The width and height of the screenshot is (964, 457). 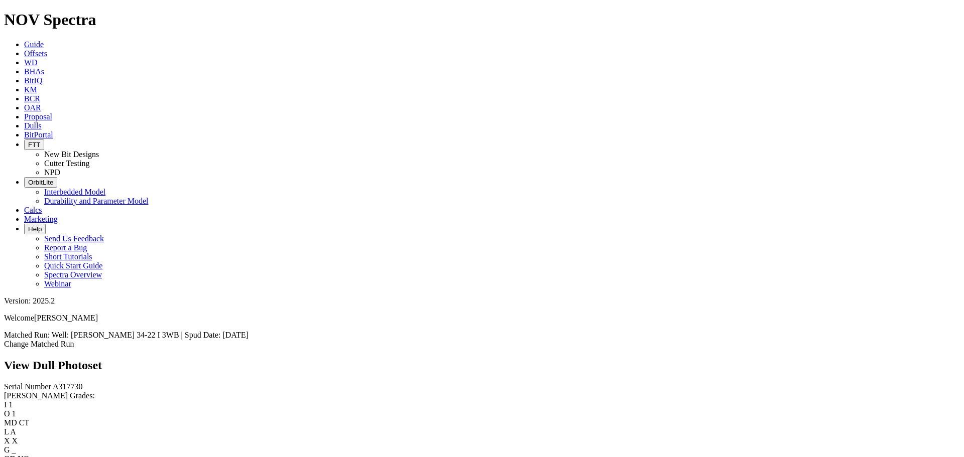 What do you see at coordinates (35, 229) in the screenshot?
I see `button: Help` at bounding box center [35, 229].